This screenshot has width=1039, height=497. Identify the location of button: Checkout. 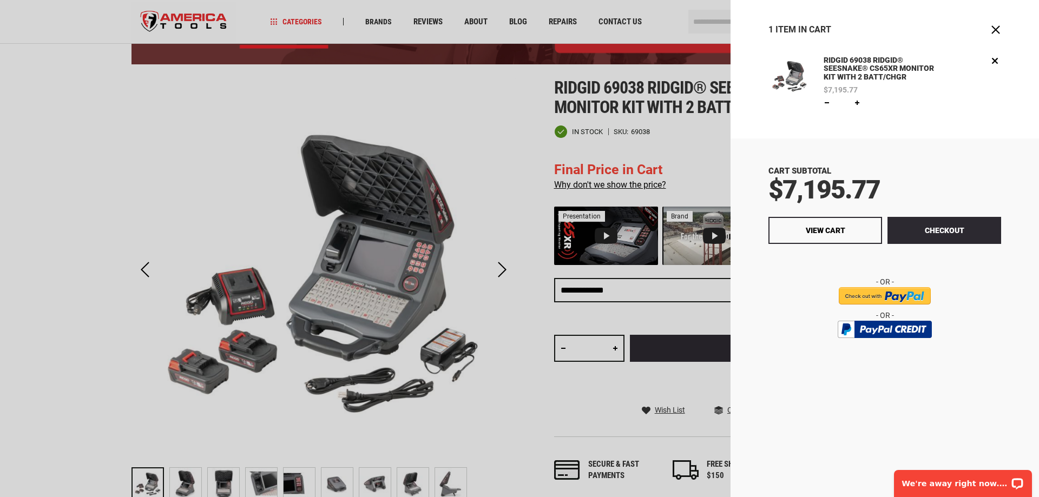
(944, 230).